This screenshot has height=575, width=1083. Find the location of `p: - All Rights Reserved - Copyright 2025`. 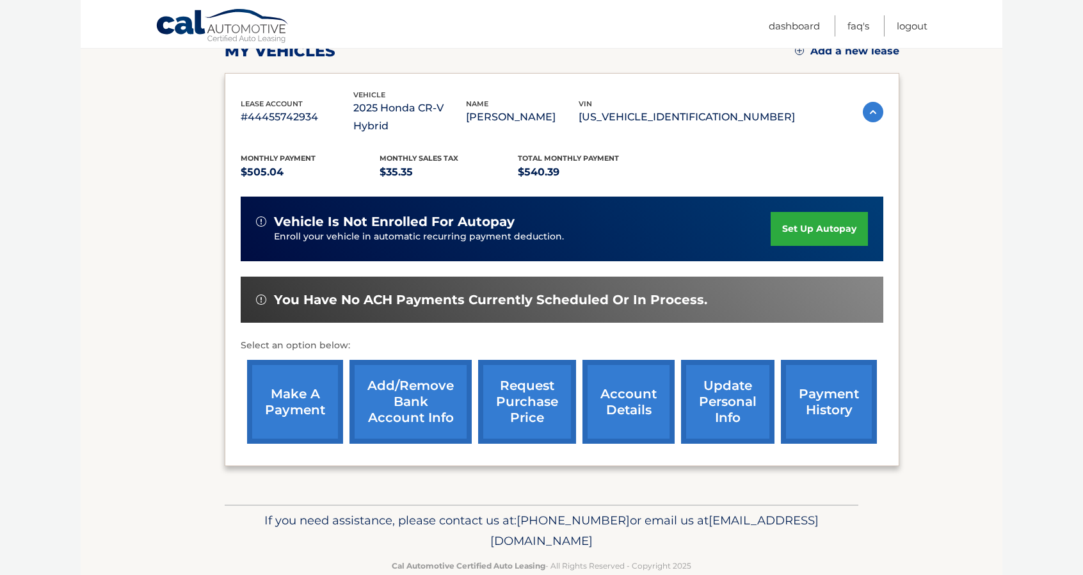

p: - All Rights Reserved - Copyright 2025 is located at coordinates (542, 565).